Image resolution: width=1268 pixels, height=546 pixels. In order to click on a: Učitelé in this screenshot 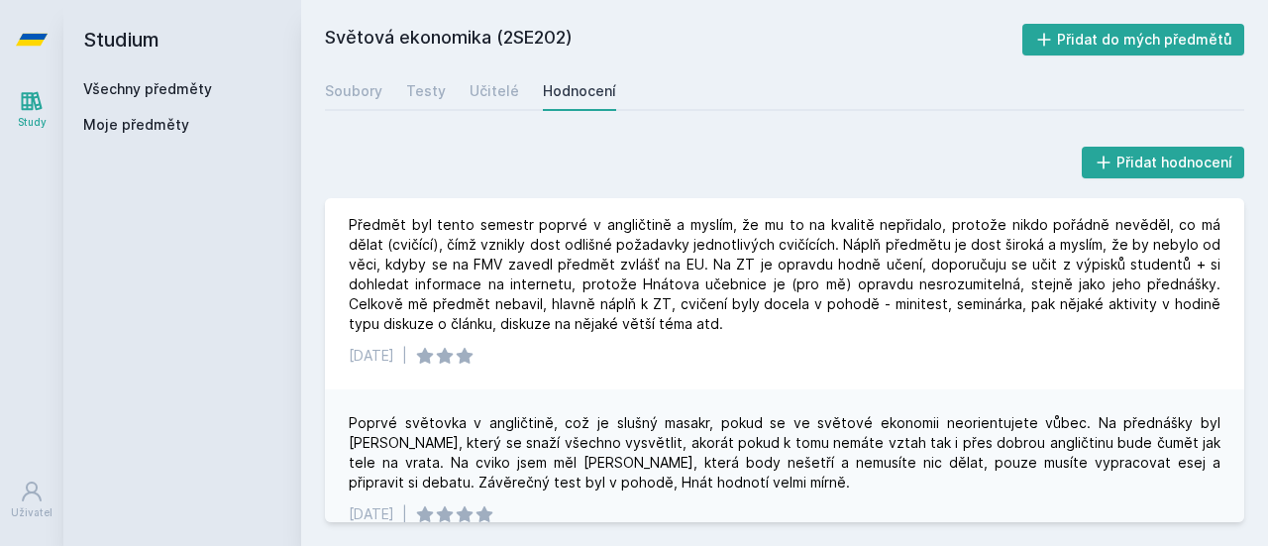, I will do `click(494, 91)`.